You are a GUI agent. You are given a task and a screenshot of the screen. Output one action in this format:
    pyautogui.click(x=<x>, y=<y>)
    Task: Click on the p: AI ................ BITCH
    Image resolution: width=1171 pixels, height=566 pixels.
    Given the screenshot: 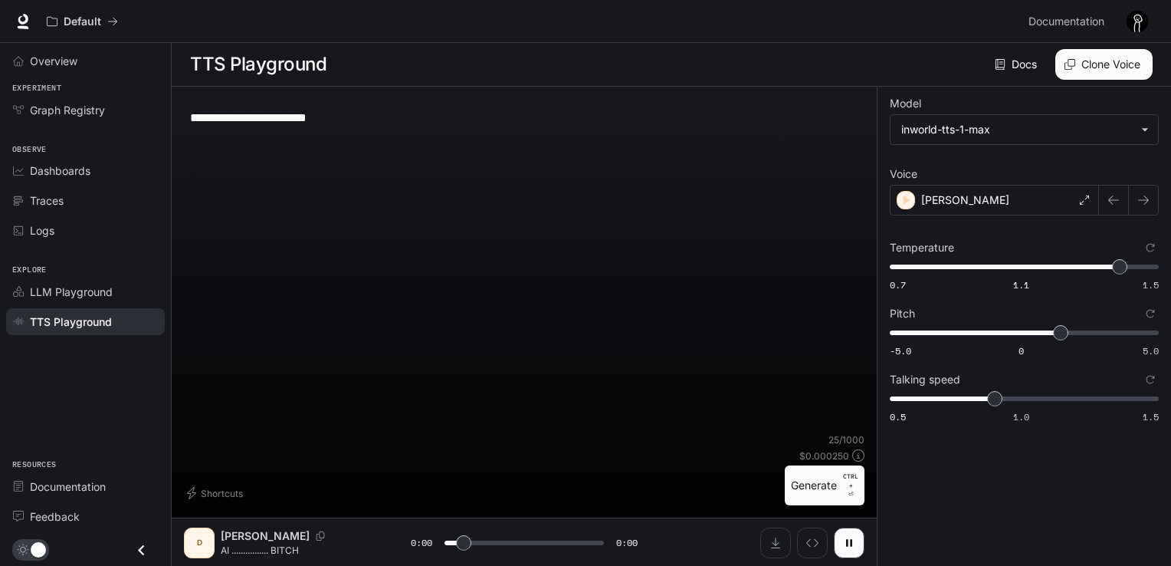 What is the action you would take?
    pyautogui.click(x=297, y=549)
    